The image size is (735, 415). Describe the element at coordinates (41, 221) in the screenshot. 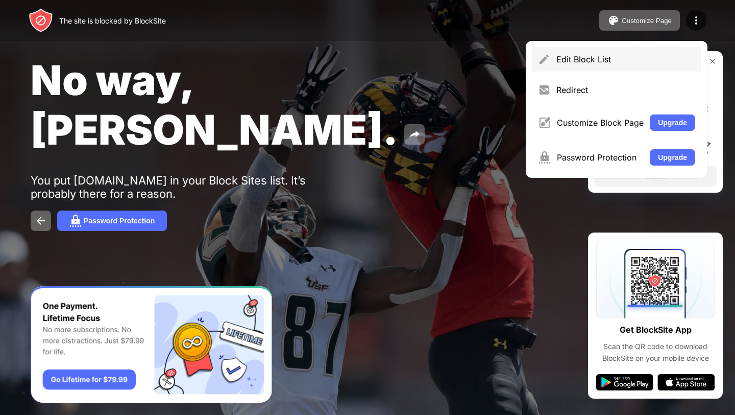

I see `img: back.svg` at that location.